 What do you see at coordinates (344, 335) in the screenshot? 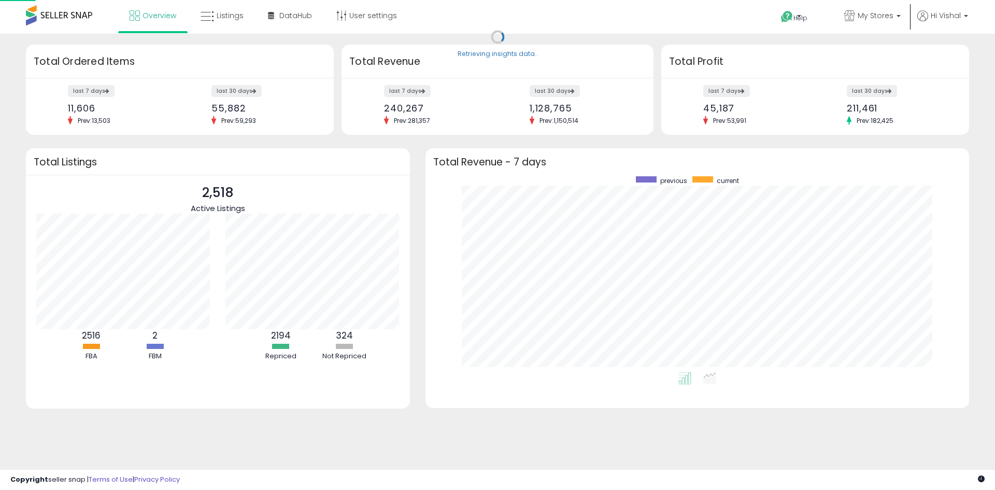
I see `b: 324` at bounding box center [344, 335].